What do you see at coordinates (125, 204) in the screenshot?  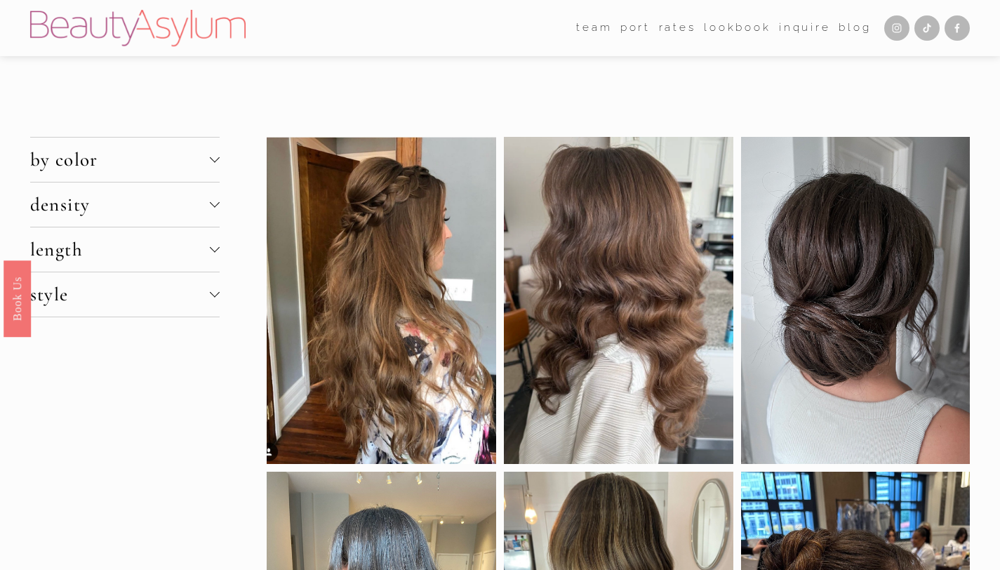 I see `button: density` at bounding box center [125, 204].